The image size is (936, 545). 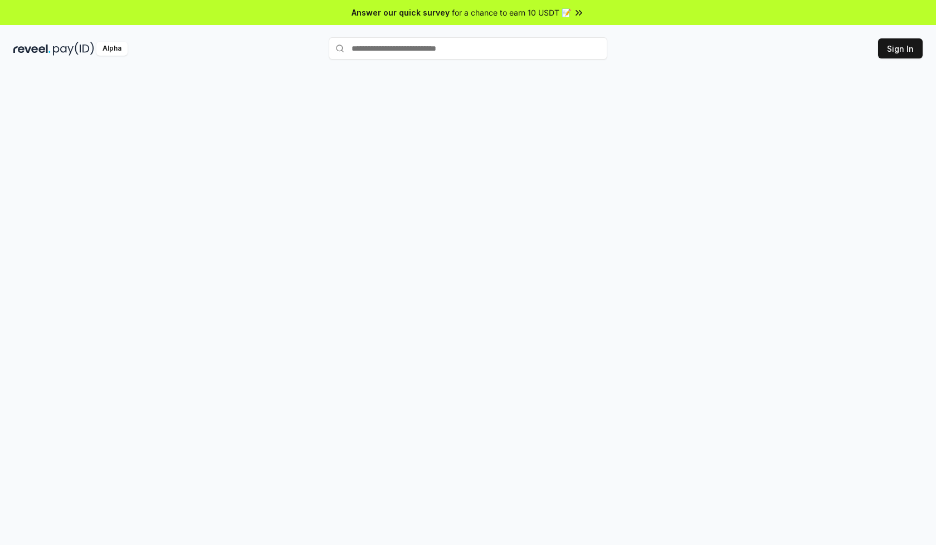 I want to click on div: Alpha, so click(x=112, y=48).